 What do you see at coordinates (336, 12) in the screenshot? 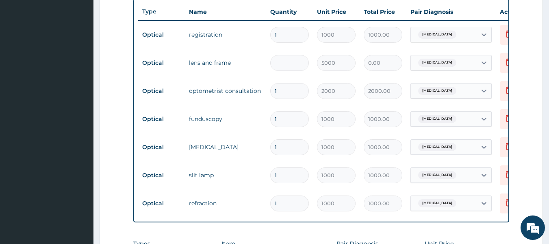
I see `th: Unit Price` at bounding box center [336, 12].